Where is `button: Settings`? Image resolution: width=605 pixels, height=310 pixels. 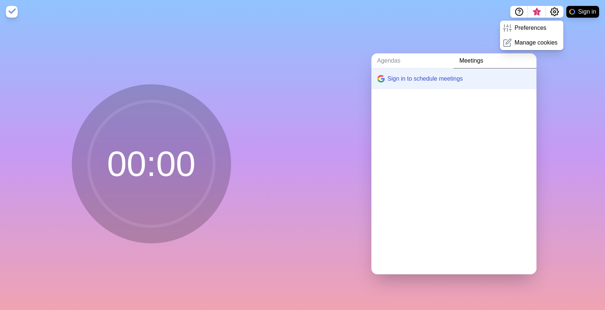
button: Settings is located at coordinates (555, 12).